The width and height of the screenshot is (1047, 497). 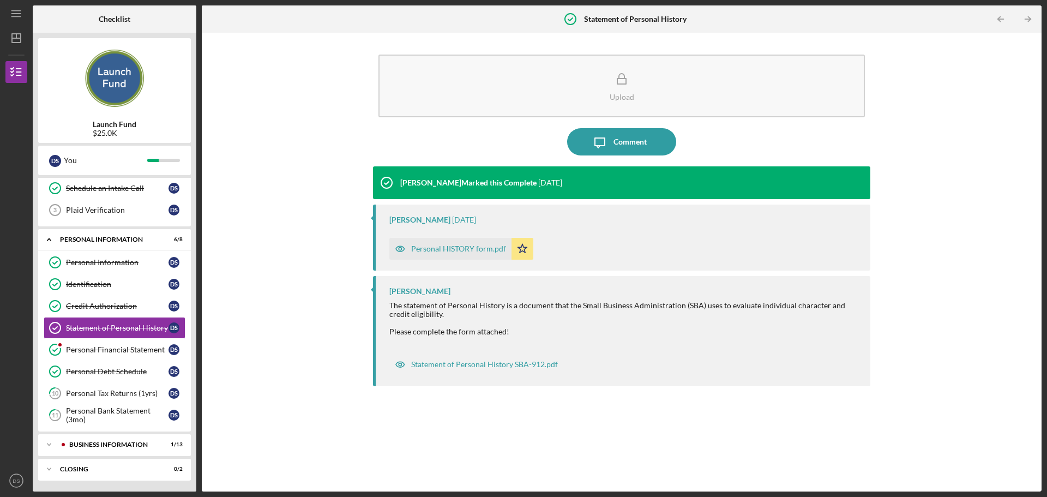 I want to click on div: Personal Financial Statement, so click(x=117, y=350).